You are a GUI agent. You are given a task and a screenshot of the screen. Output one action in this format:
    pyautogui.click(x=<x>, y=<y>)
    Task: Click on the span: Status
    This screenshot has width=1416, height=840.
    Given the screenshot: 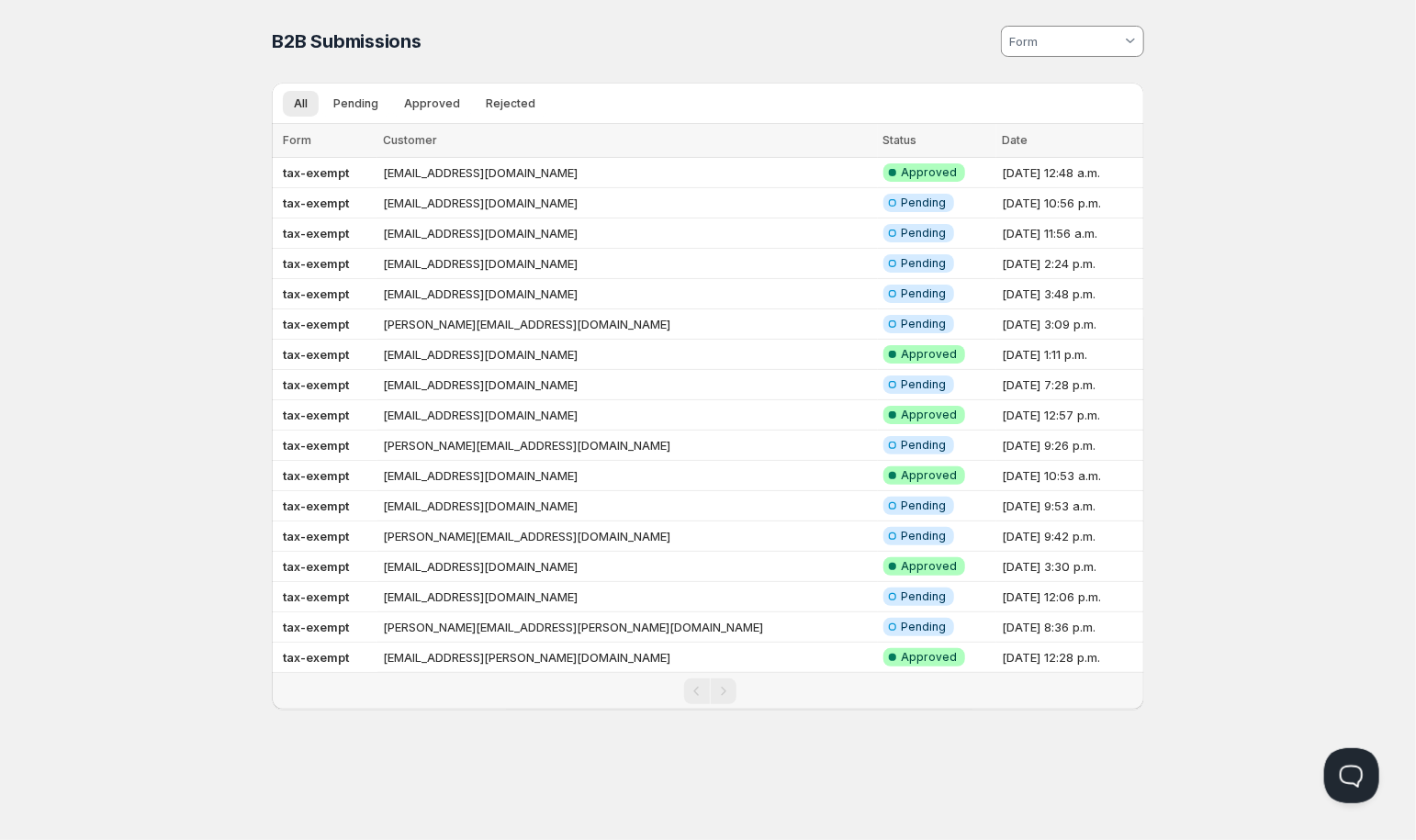 What is the action you would take?
    pyautogui.click(x=900, y=140)
    